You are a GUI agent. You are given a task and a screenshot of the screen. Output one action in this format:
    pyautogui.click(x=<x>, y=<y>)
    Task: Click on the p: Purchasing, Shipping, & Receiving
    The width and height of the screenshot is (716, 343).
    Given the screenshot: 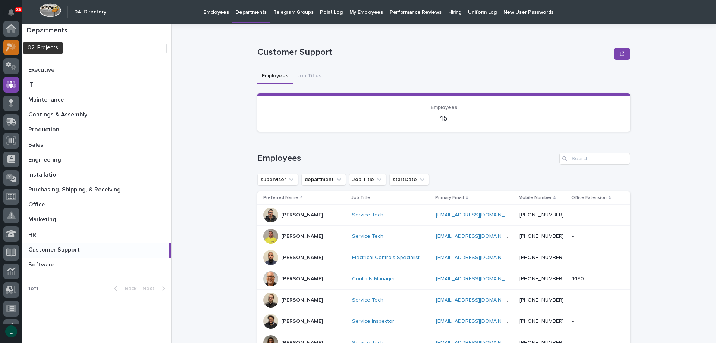 What is the action you would take?
    pyautogui.click(x=75, y=189)
    